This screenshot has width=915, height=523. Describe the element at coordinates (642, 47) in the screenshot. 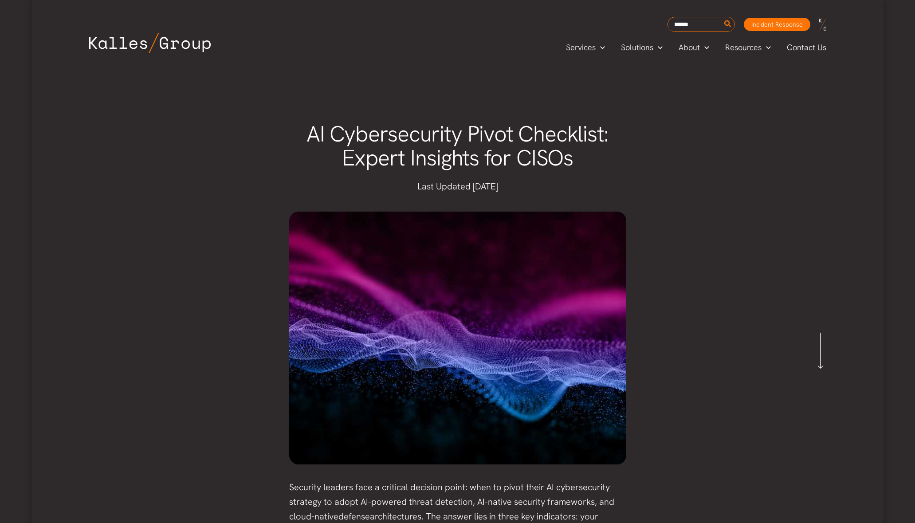

I see `a: SolutionsMenu Toggle` at that location.